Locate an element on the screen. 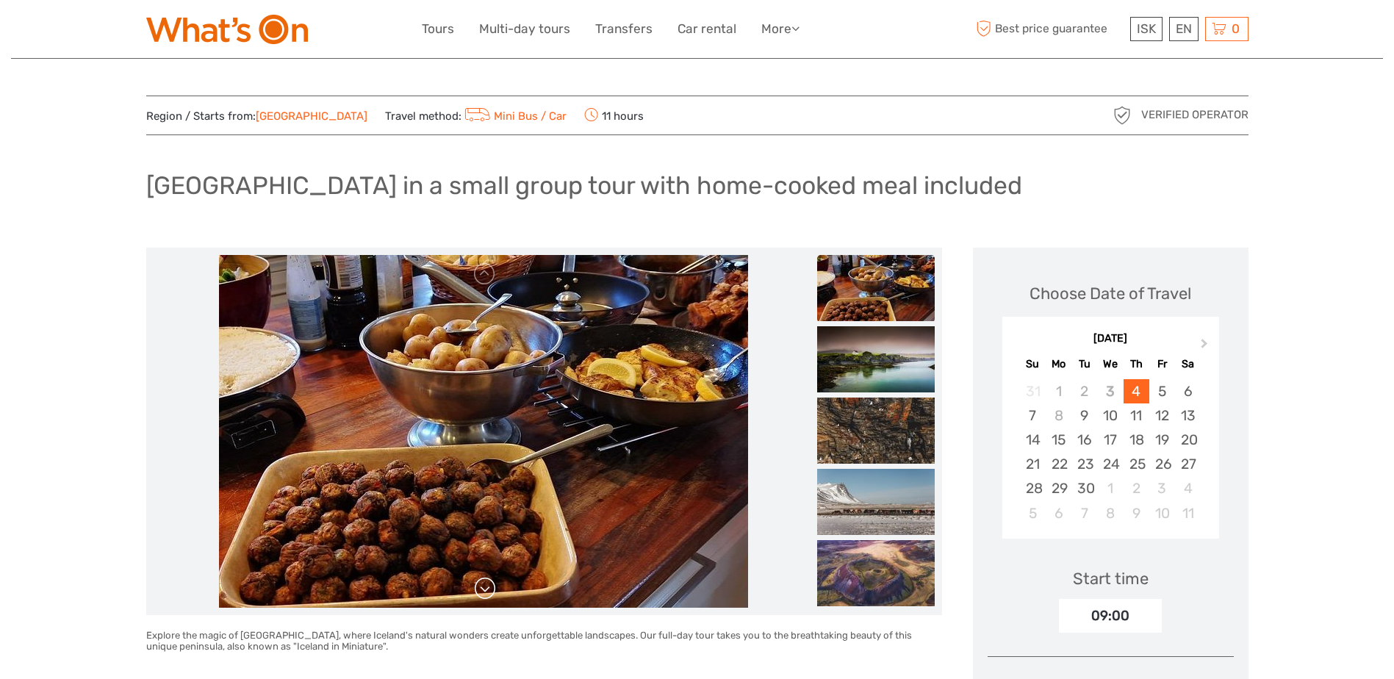 The width and height of the screenshot is (1394, 679). div: Not available Wednesday, September 3rd, 2025 is located at coordinates (1110, 391).